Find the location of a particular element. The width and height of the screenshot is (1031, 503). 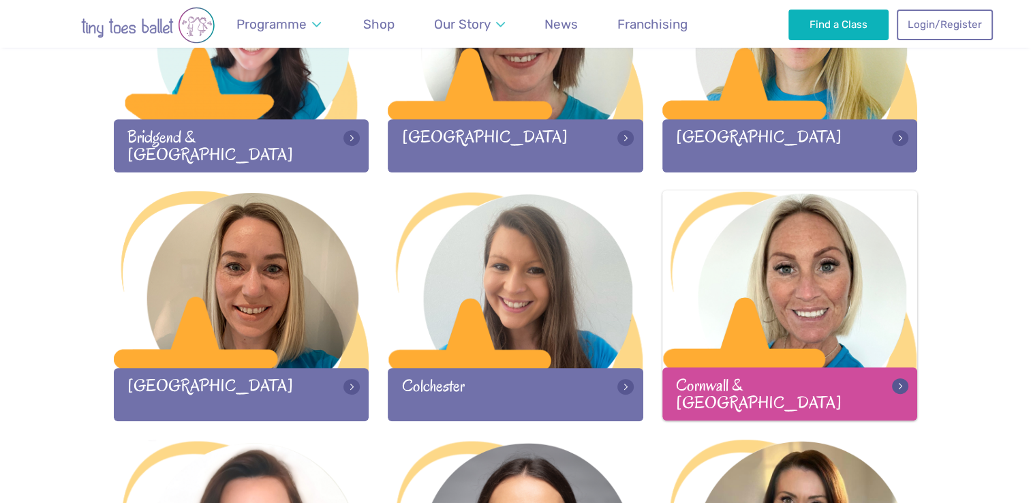

a: Shop is located at coordinates (379, 24).